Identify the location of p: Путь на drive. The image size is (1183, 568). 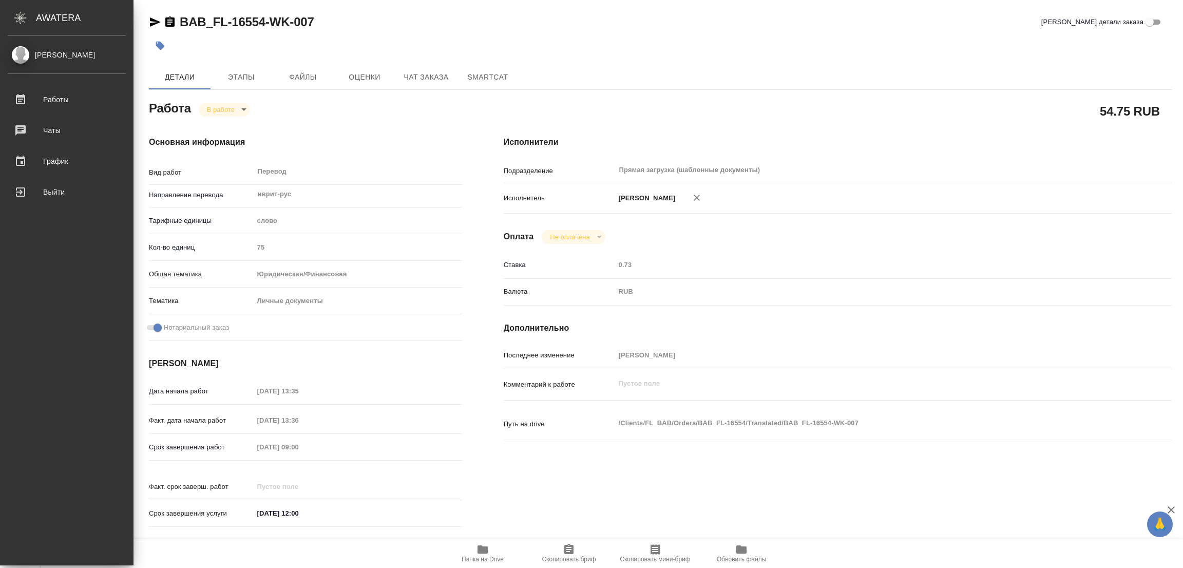
(559, 424).